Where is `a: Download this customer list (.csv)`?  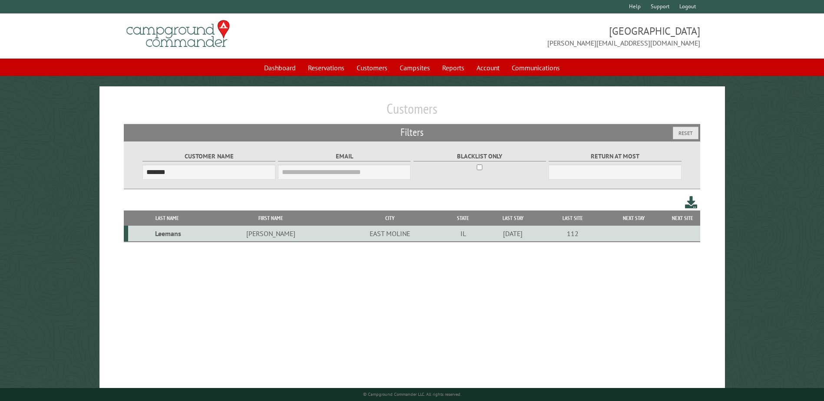
a: Download this customer list (.csv) is located at coordinates (691, 202).